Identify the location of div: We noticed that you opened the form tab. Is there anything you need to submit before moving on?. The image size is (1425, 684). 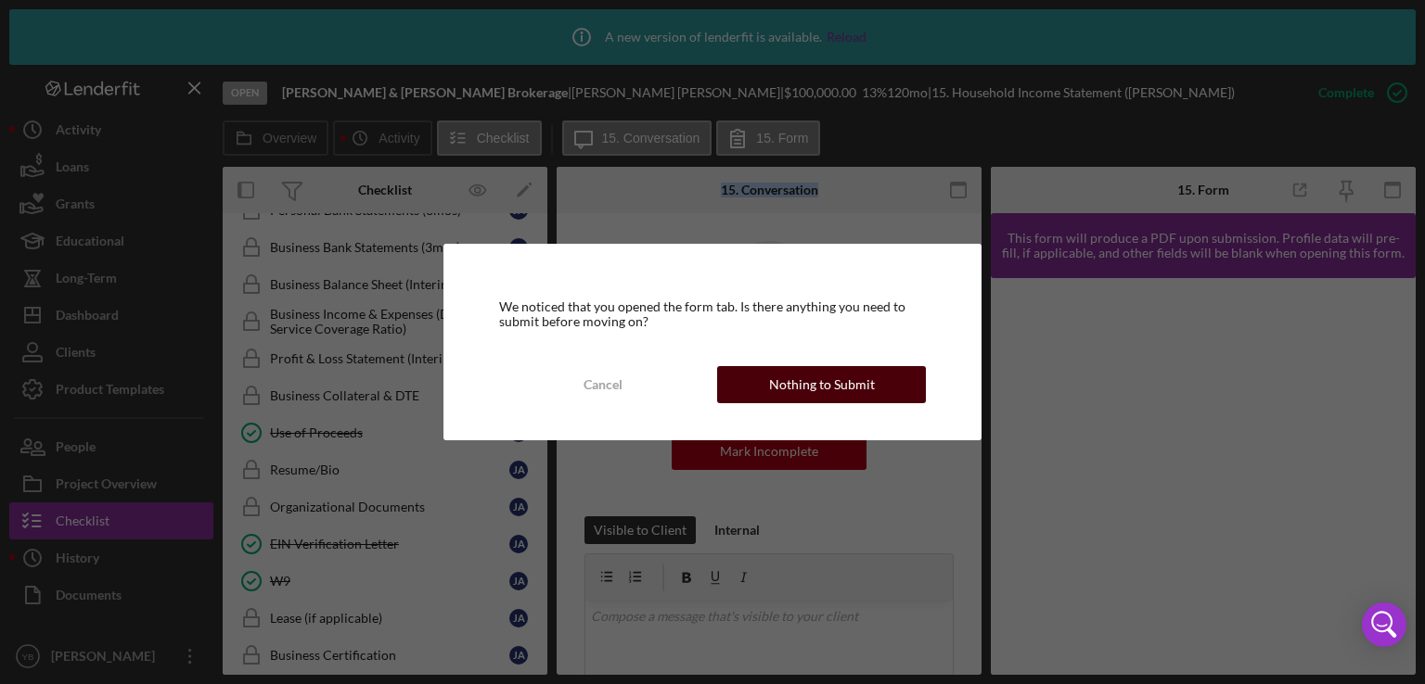
(712, 314).